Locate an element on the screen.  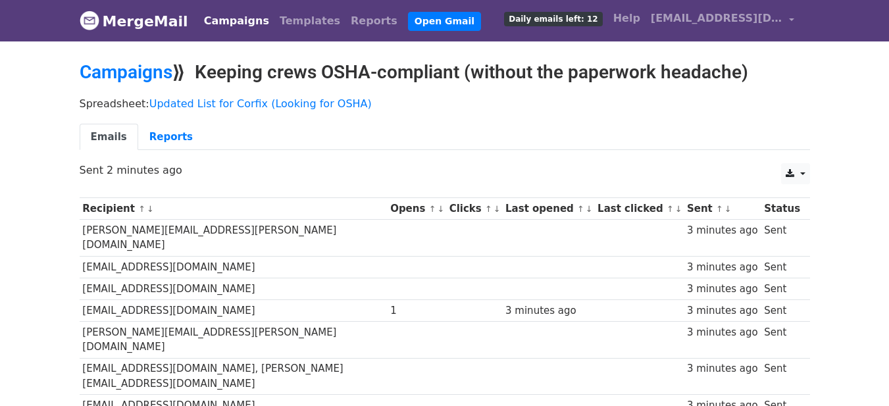
a: MergeMail is located at coordinates (134, 21).